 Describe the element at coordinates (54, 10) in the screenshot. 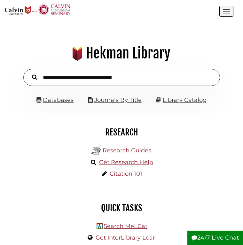

I see `img: Calvin Theological Seminary` at that location.